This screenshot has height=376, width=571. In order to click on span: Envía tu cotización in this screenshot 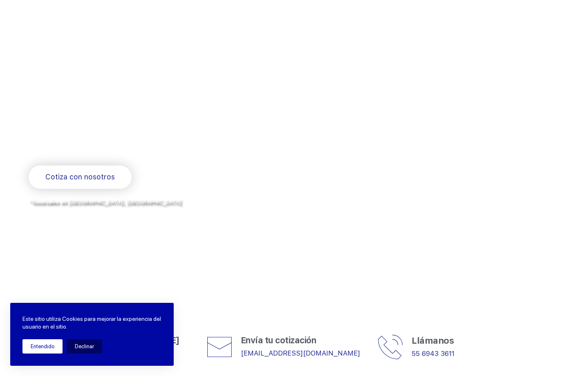, I will do `click(278, 340)`.